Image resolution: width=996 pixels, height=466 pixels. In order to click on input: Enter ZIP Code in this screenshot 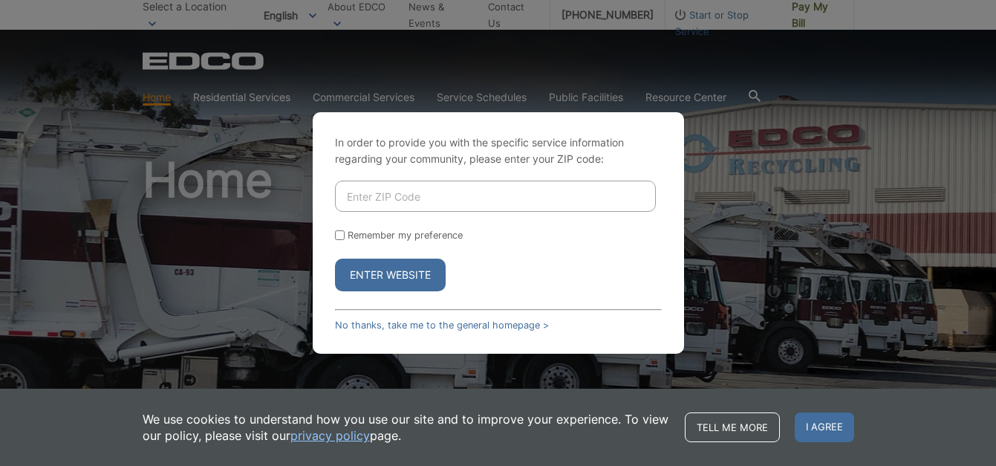, I will do `click(495, 196)`.